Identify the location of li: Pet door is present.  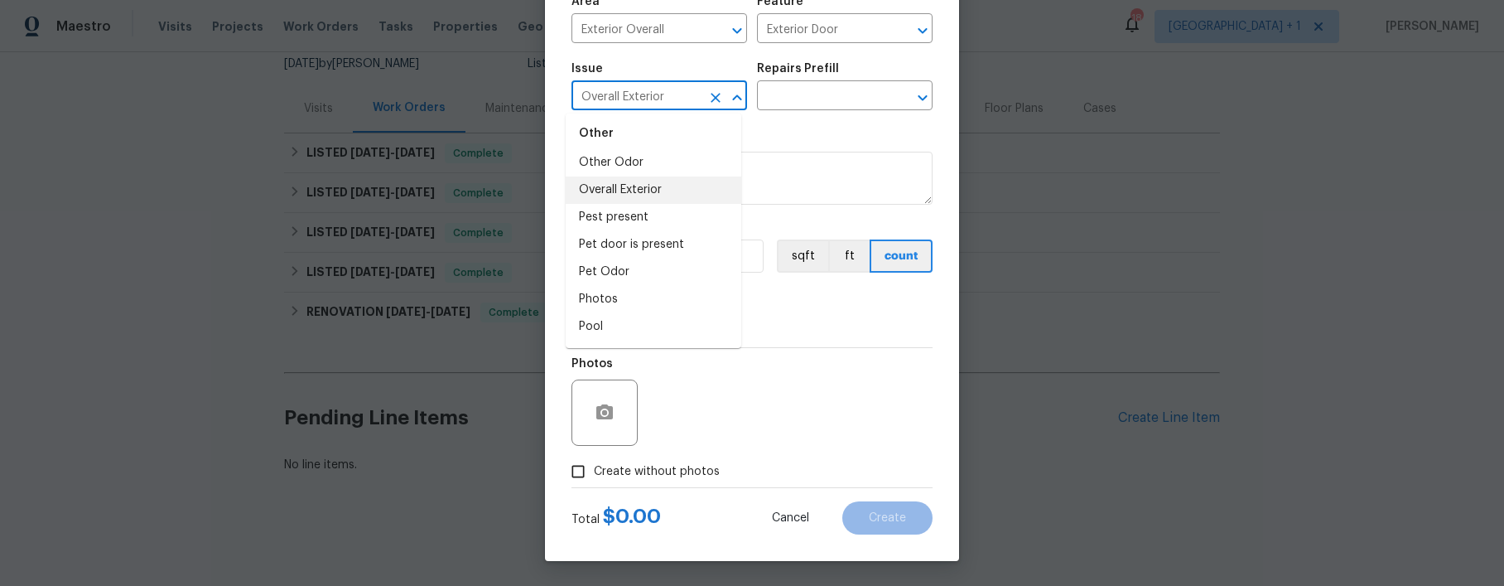
(654, 244).